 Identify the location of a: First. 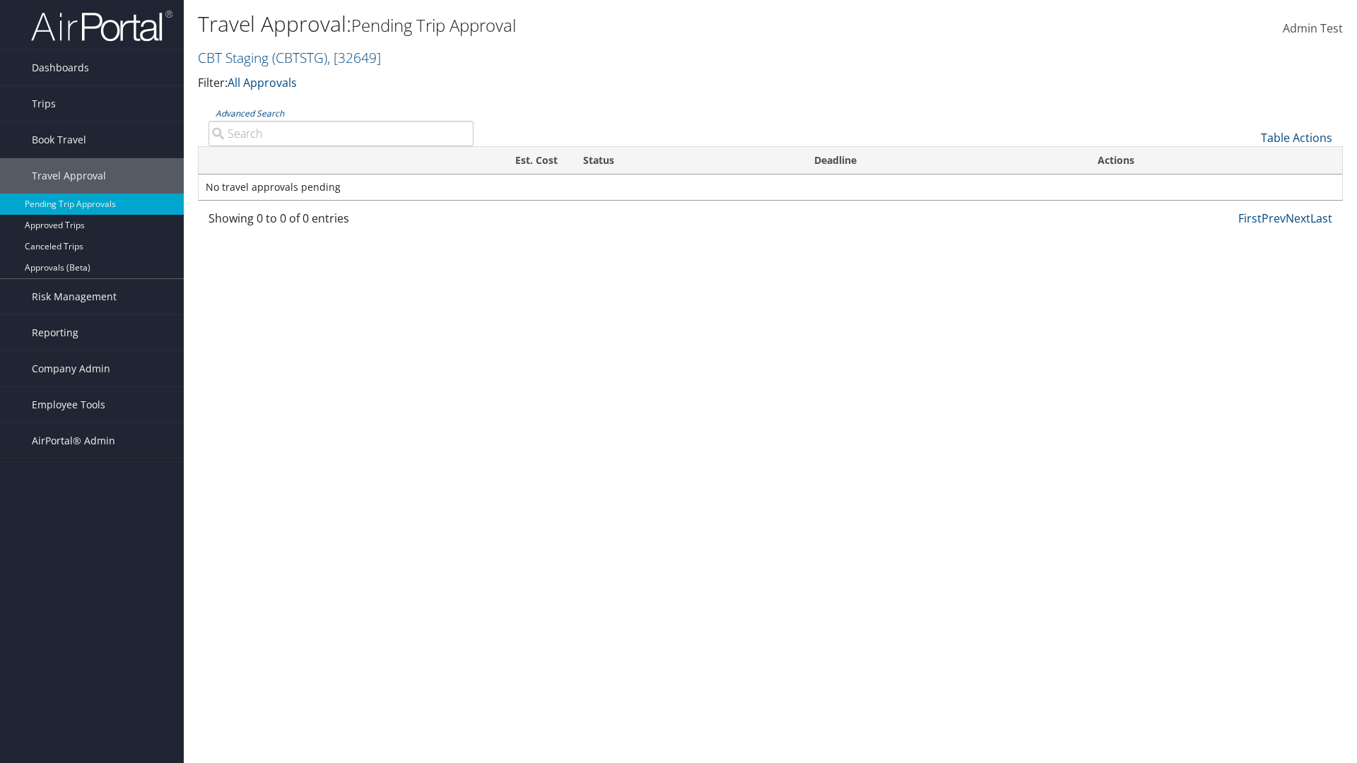
(1250, 218).